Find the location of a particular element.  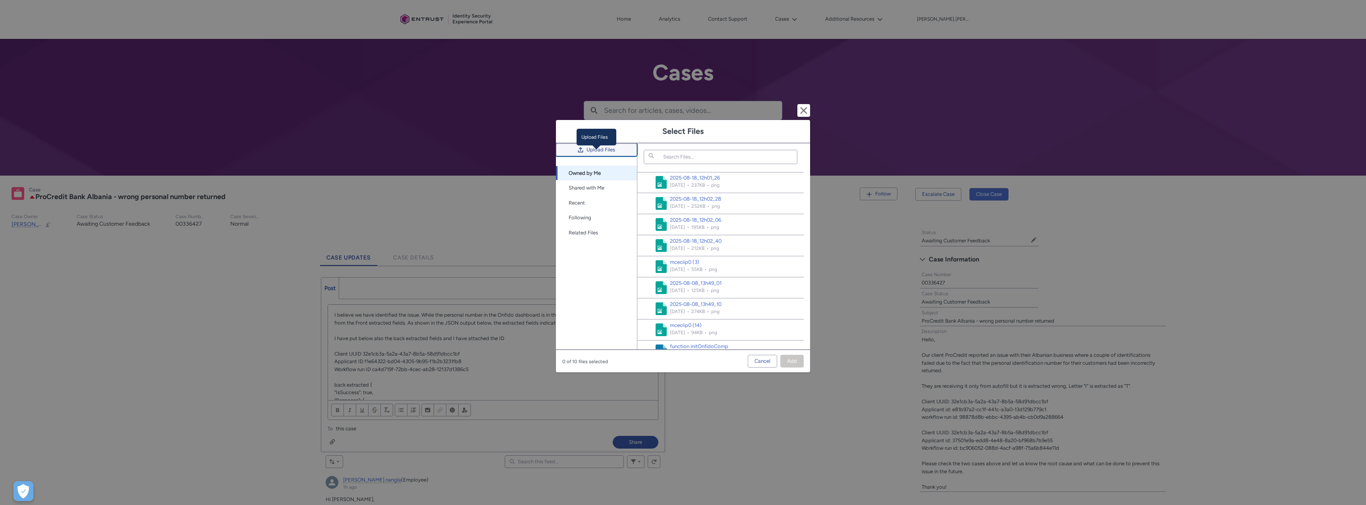

span: 2025-08-08_13h49_10 is located at coordinates (696, 304).